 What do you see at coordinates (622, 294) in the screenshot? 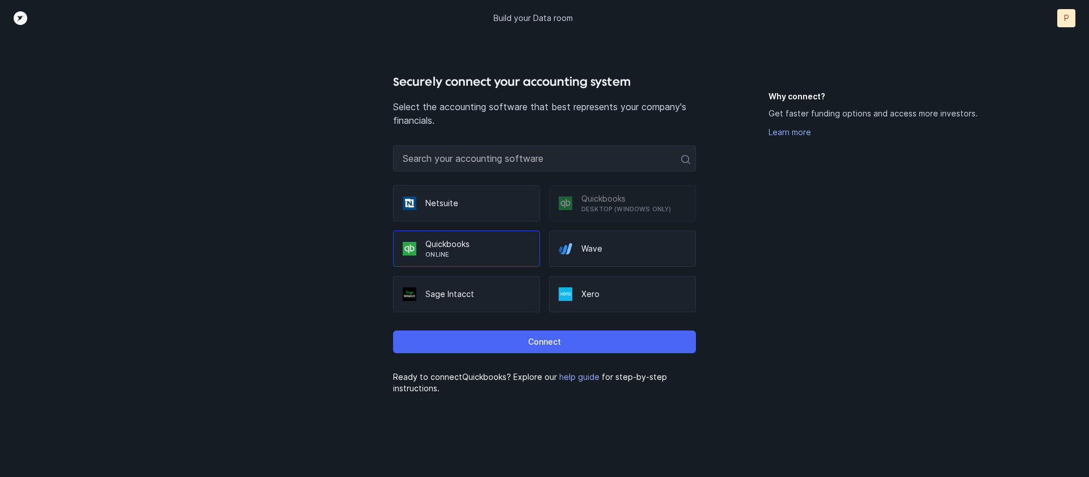
I see `div: Xero` at bounding box center [622, 294].